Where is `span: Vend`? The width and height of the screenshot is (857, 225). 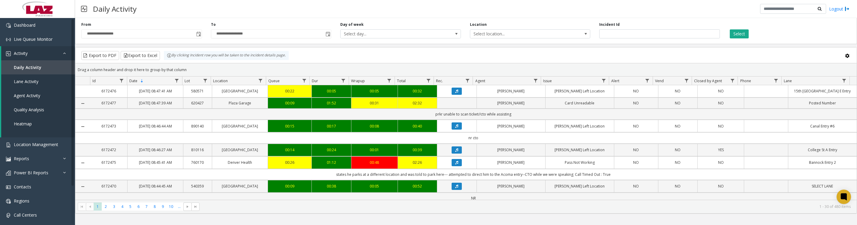 span: Vend is located at coordinates (659, 81).